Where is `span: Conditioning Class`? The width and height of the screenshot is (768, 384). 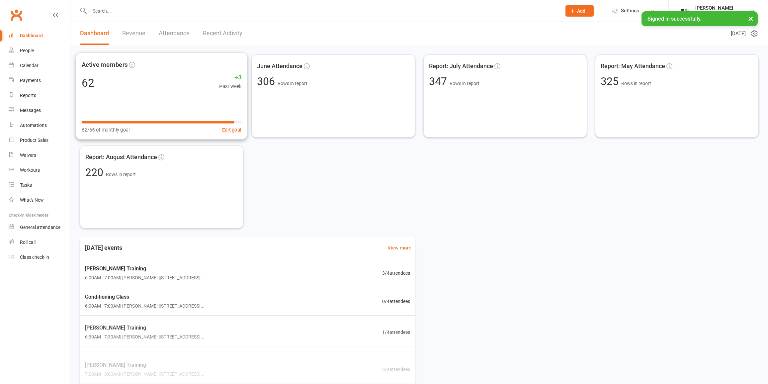 span: Conditioning Class is located at coordinates (145, 297).